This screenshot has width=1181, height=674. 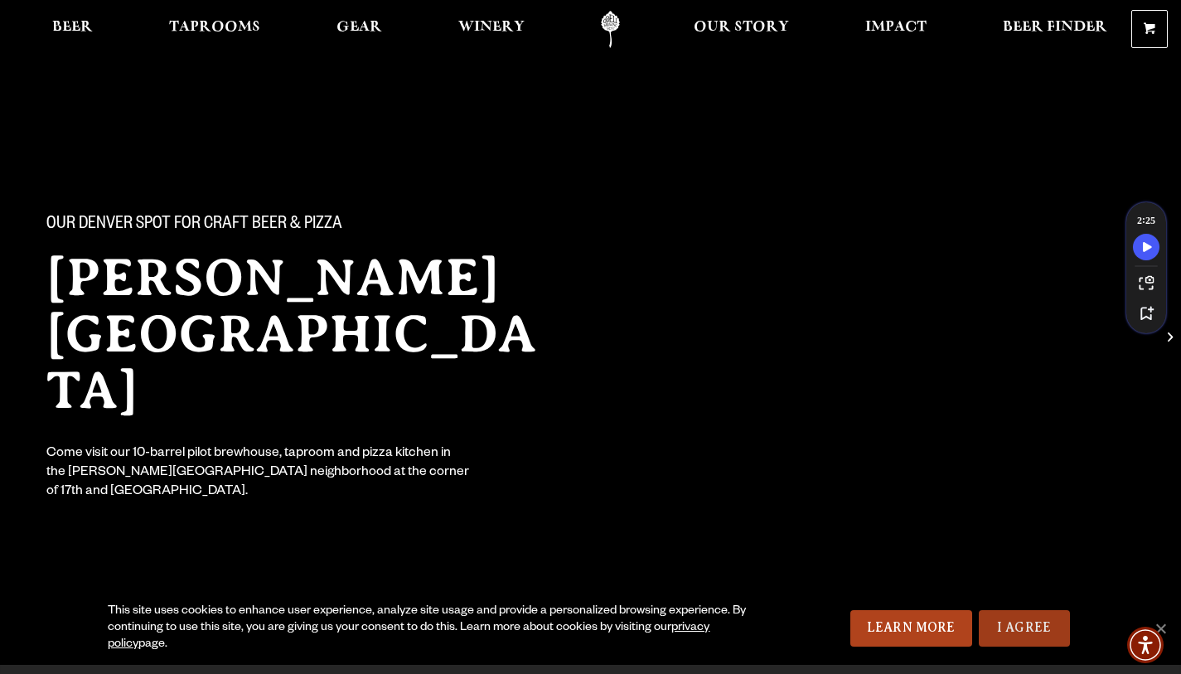 What do you see at coordinates (215, 27) in the screenshot?
I see `span: Taprooms` at bounding box center [215, 27].